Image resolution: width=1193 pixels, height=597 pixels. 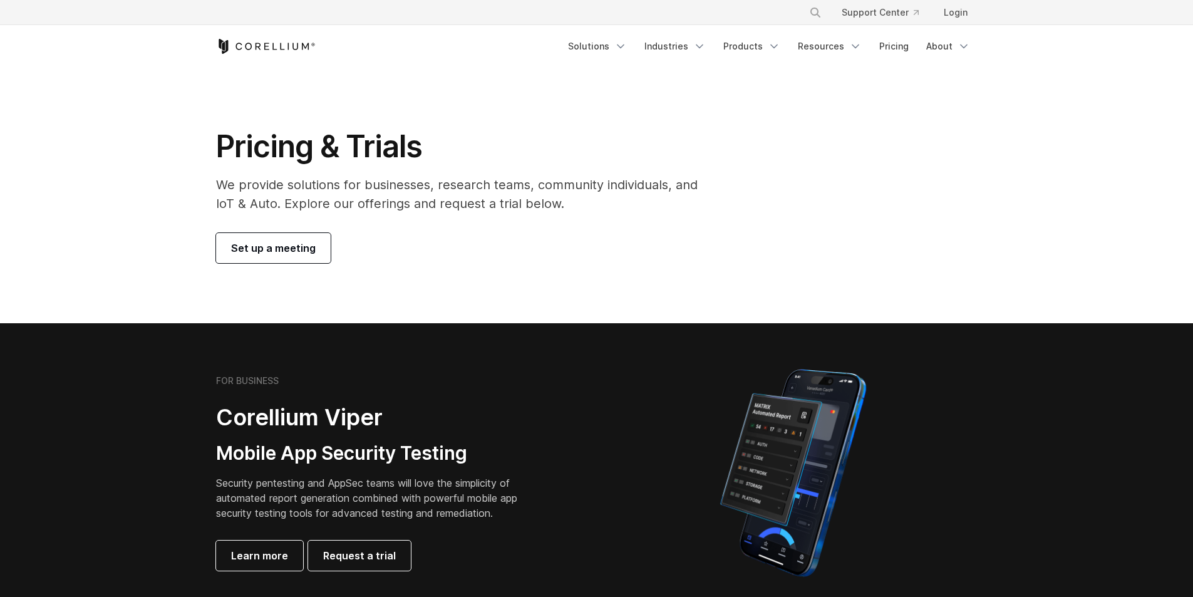 What do you see at coordinates (259, 555) in the screenshot?
I see `a: Learn more` at bounding box center [259, 555].